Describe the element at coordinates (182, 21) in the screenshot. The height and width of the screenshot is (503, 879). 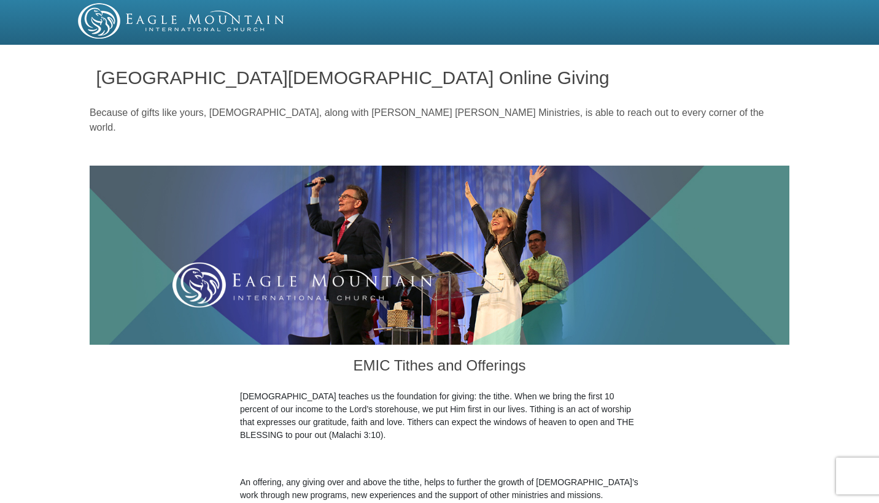
I see `img: EMIC` at that location.